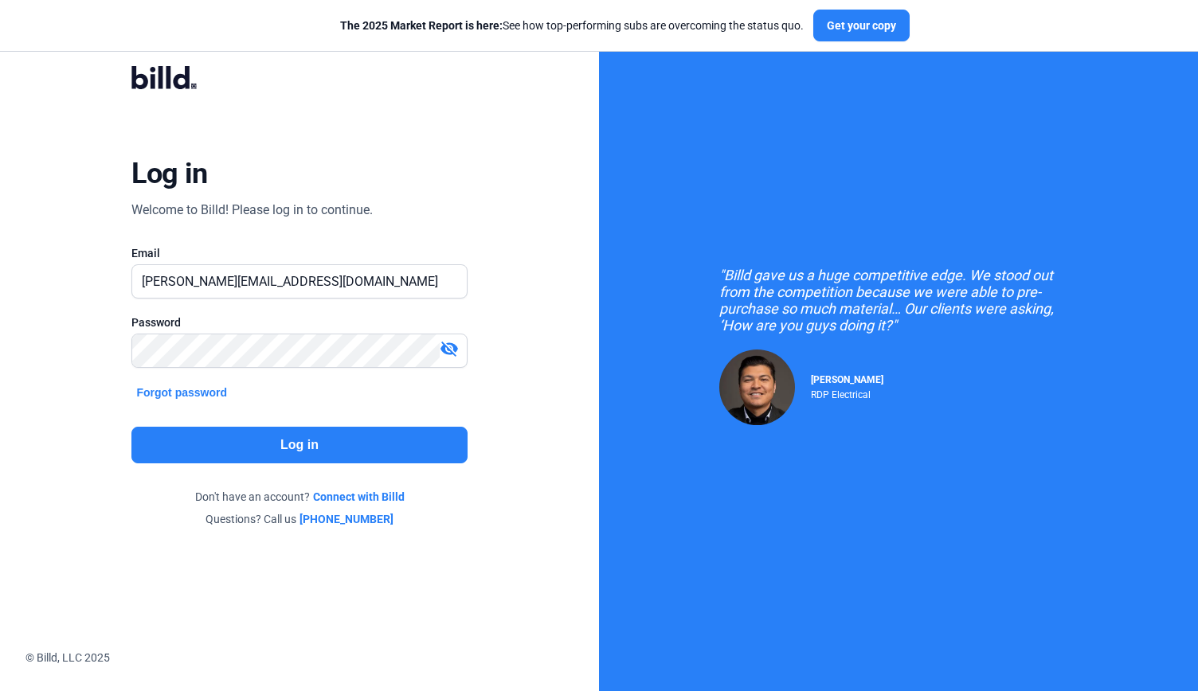 The height and width of the screenshot is (691, 1198). I want to click on div: Don't have an account?, so click(299, 497).